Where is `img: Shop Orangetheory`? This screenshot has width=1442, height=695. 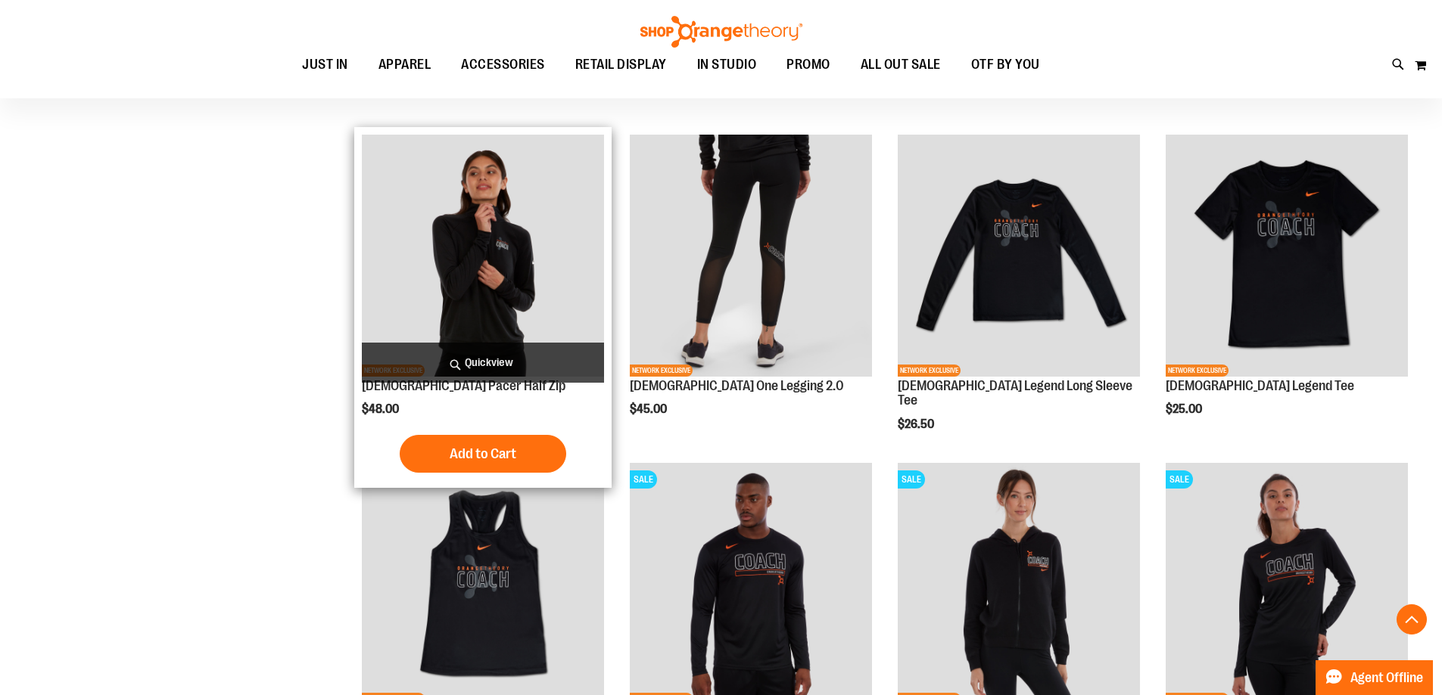
img: Shop Orangetheory is located at coordinates (721, 32).